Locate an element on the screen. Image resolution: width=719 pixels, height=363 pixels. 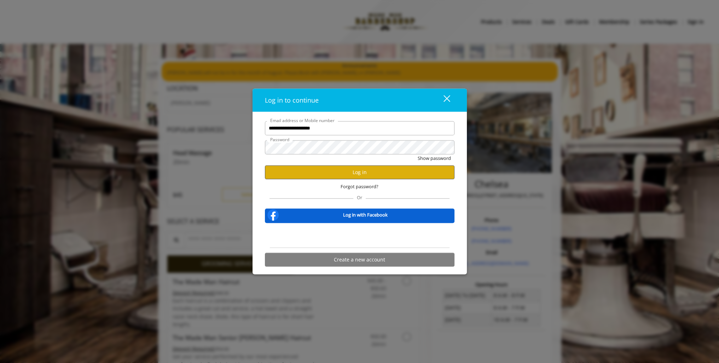
label: Email address or Mobile number is located at coordinates (302, 120).